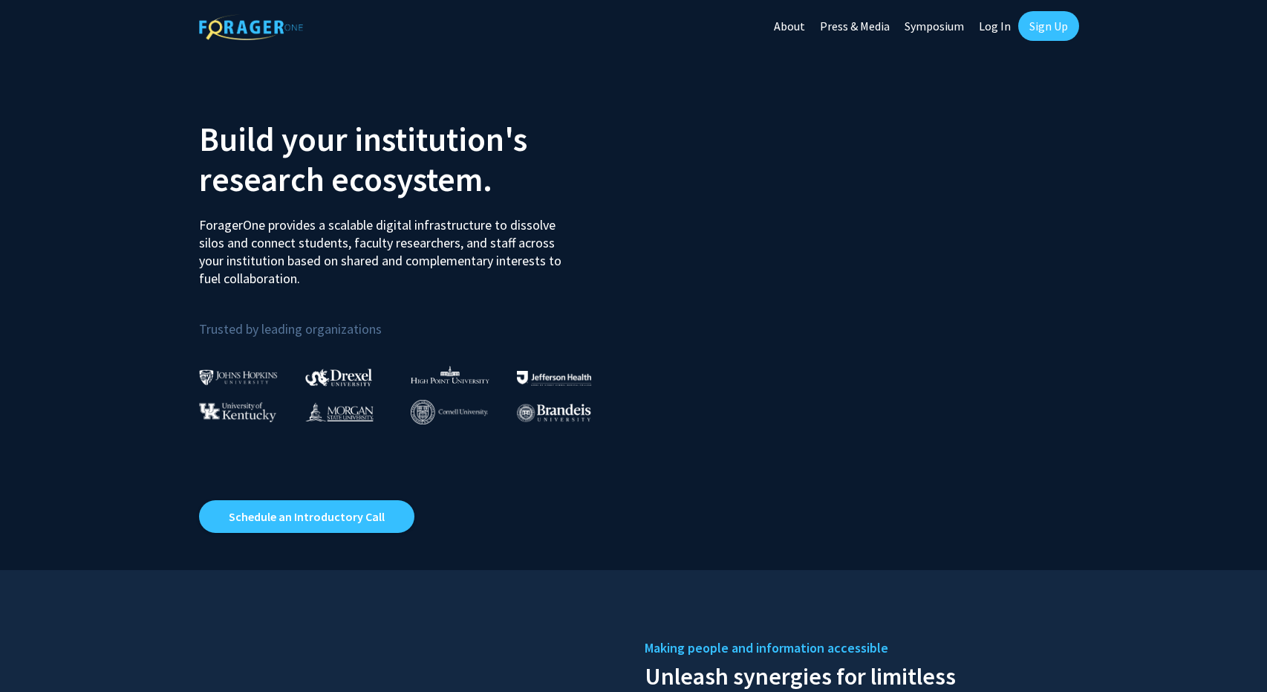  Describe the element at coordinates (554, 412) in the screenshot. I see `img: Brandeis University` at that location.